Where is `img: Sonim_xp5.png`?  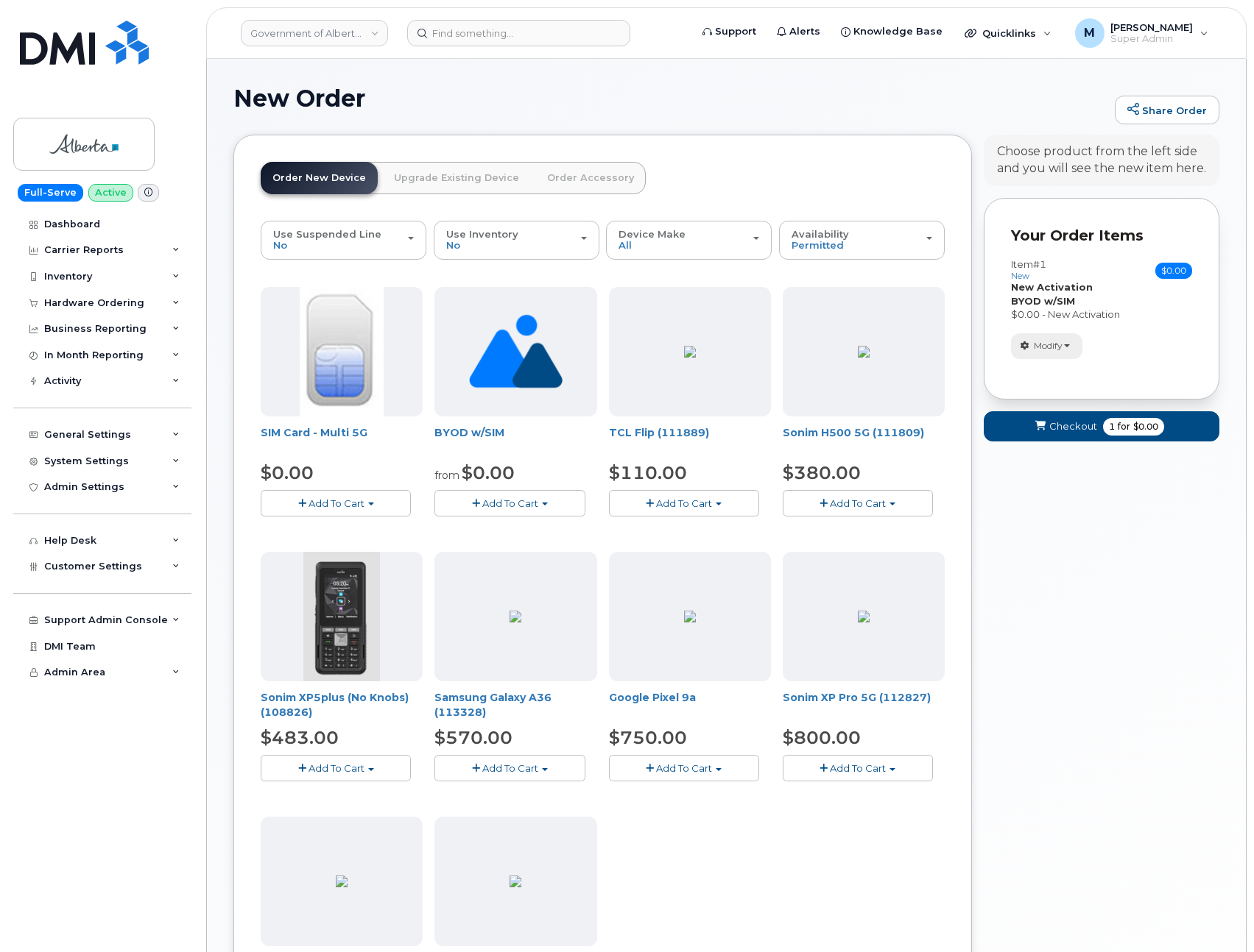 img: Sonim_xp5.png is located at coordinates (341, 617).